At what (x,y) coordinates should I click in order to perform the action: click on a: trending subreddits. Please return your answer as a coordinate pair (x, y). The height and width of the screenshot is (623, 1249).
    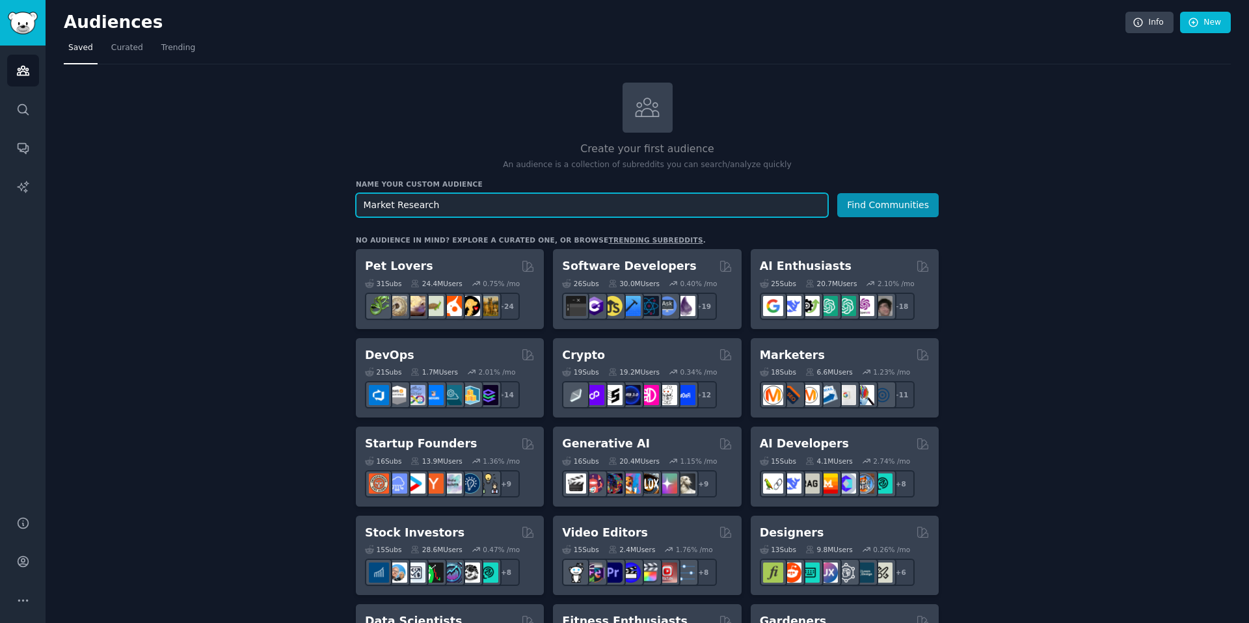
    Looking at the image, I should click on (655, 240).